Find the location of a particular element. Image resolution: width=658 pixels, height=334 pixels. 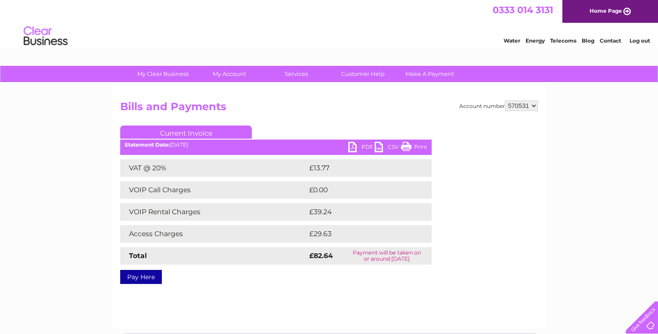

td: £39.24 is located at coordinates (361, 212).